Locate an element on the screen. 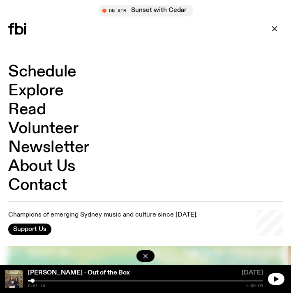 This screenshot has height=293, width=291. a: Kate wearing a purple cat jumper and Sophie in all black stand in the music library and smile to ... is located at coordinates (14, 279).